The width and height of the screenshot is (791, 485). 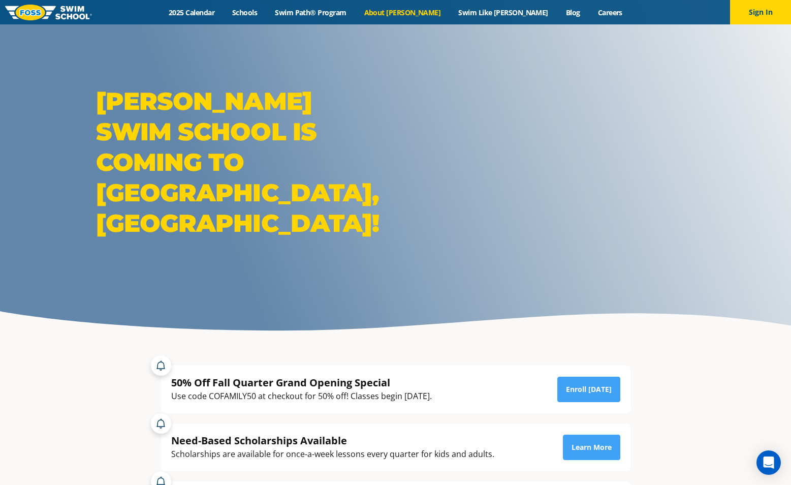 What do you see at coordinates (572, 12) in the screenshot?
I see `a: Blog` at bounding box center [572, 12].